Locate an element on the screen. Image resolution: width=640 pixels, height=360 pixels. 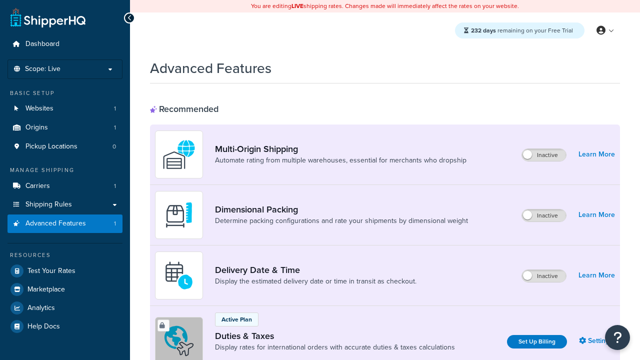
h1: Advanced Features is located at coordinates (210, 68).